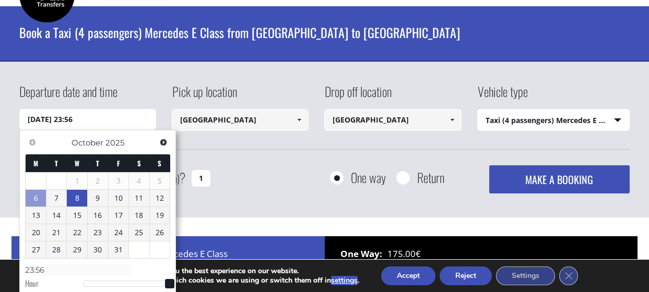 The image size is (649, 292). I want to click on a: 12, so click(160, 198).